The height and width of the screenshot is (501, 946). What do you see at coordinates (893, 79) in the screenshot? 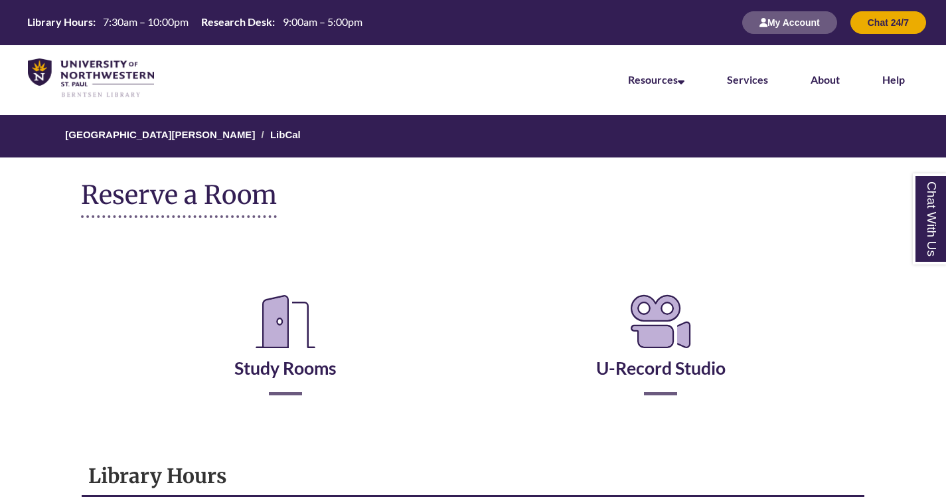
I see `a: Help` at bounding box center [893, 79].